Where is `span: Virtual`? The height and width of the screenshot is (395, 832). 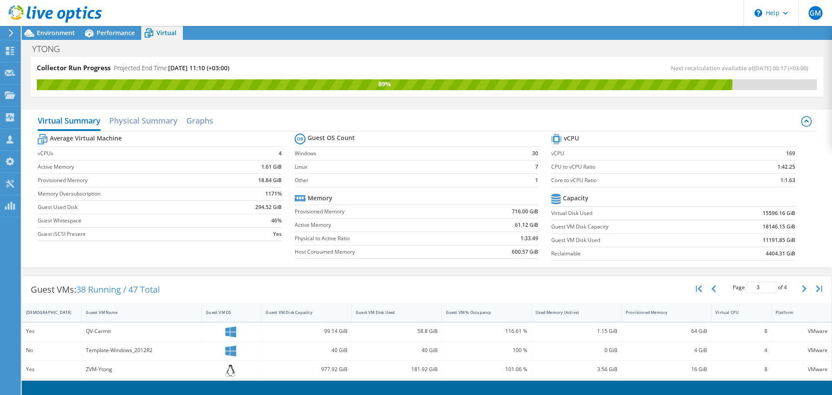
span: Virtual is located at coordinates (166, 33).